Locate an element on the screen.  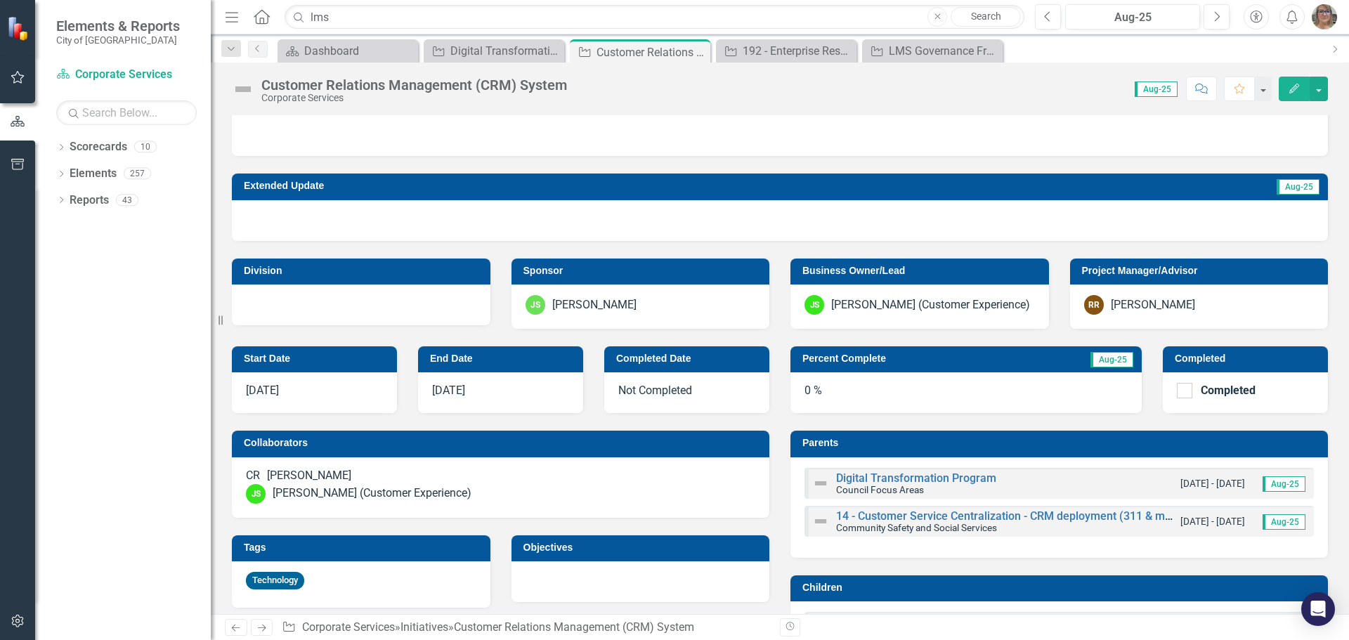
div: 0 % is located at coordinates (966, 393).